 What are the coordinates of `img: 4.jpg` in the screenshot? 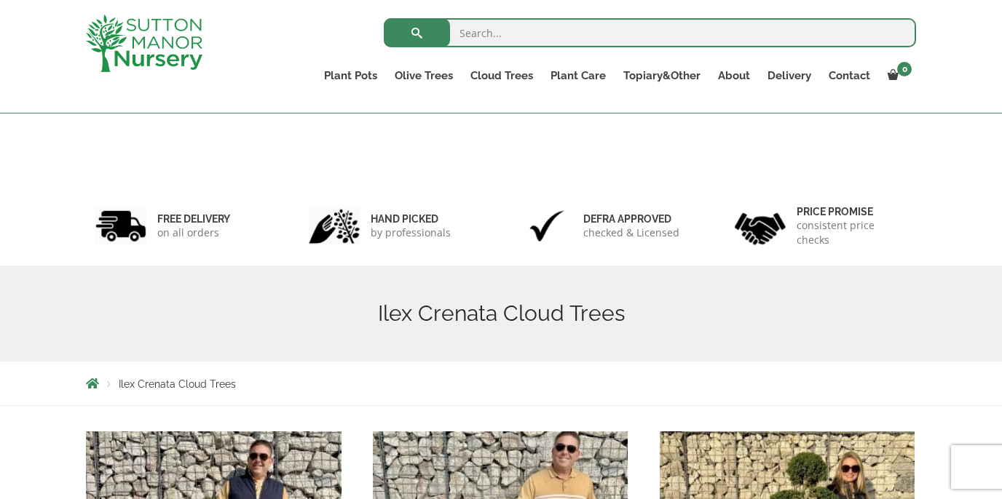 It's located at (760, 226).